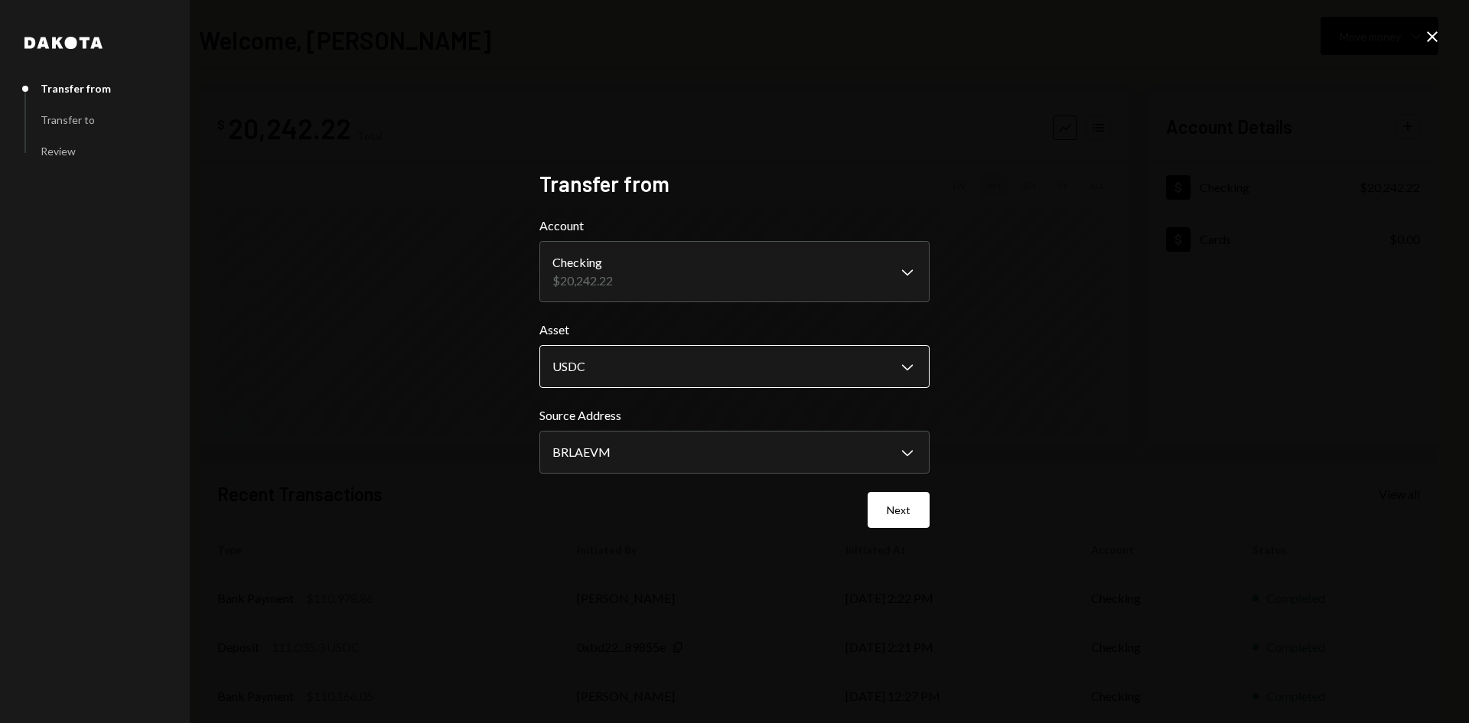  I want to click on div: Transfer to, so click(67, 119).